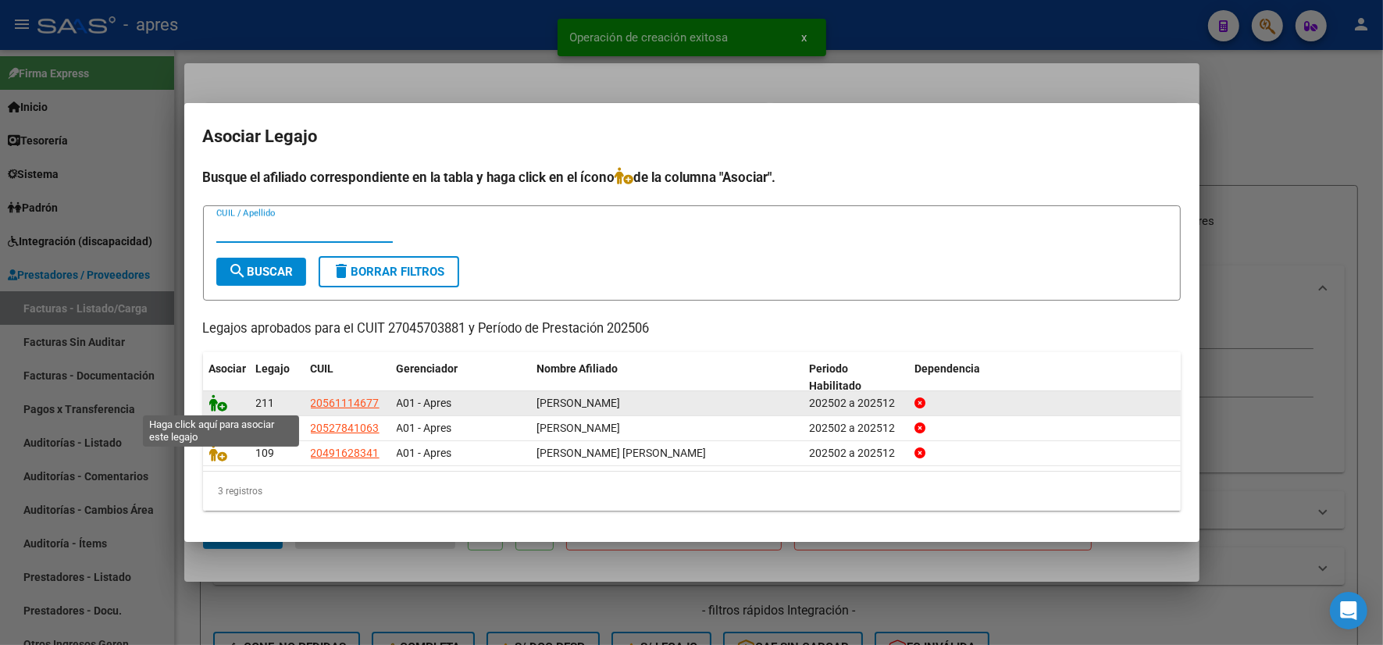 This screenshot has width=1383, height=645. I want to click on datatable-header-cell: Nombre Afiliado, so click(667, 378).